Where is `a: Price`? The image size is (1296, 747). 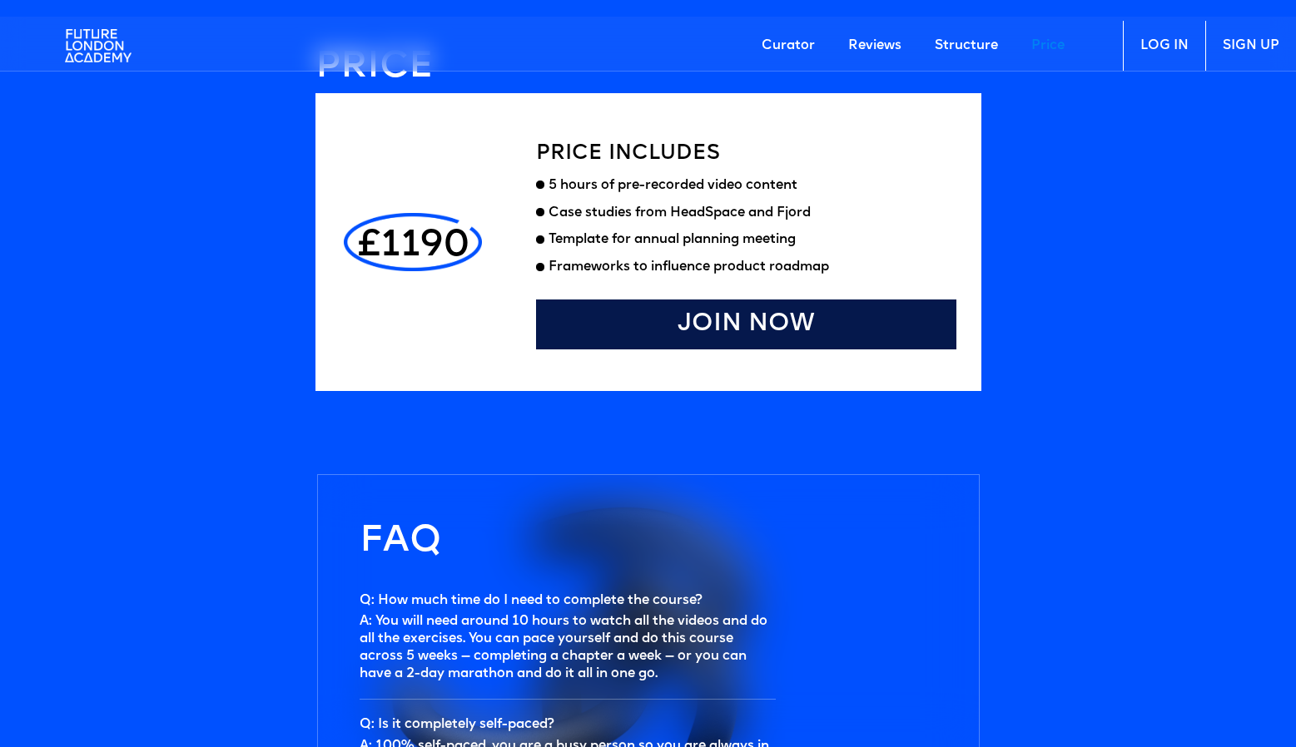
a: Price is located at coordinates (1048, 46).